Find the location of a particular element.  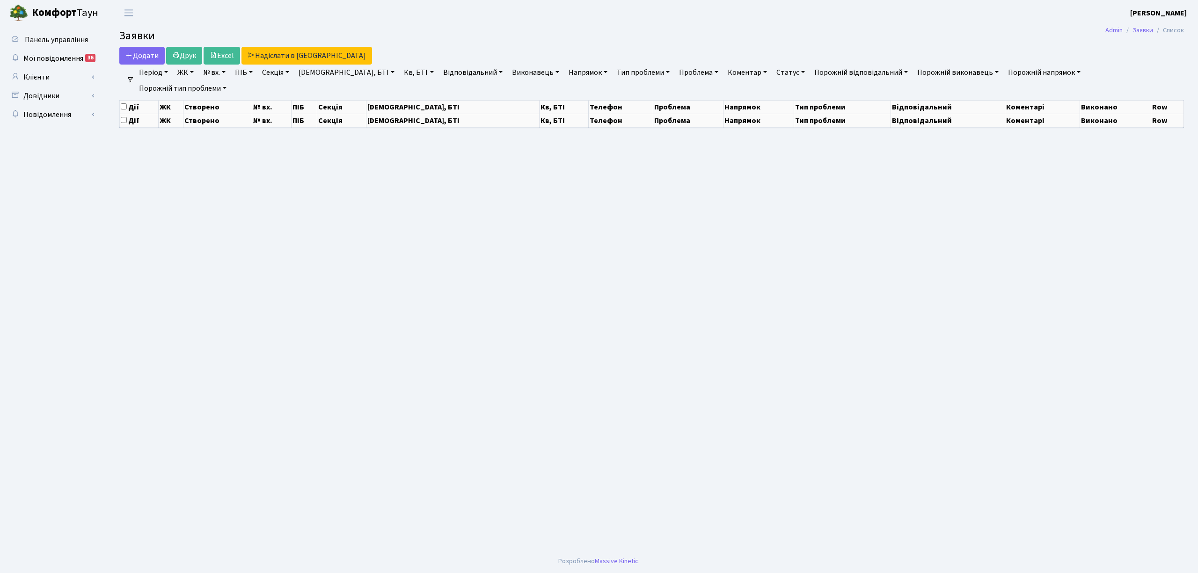

a: Відповідальний is located at coordinates (472, 73).